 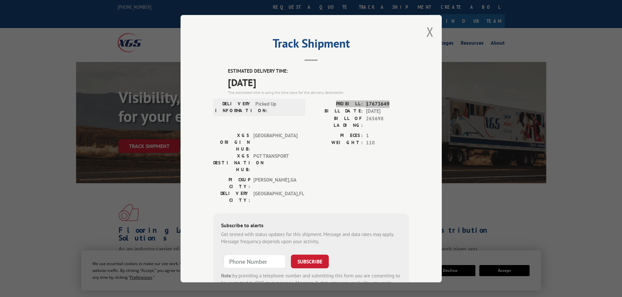 I want to click on label: PROBILL:, so click(x=337, y=104).